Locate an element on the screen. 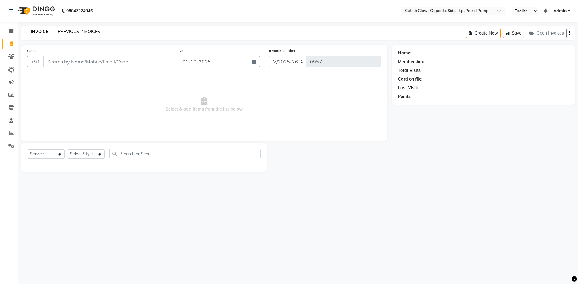  img: logo is located at coordinates (36, 11).